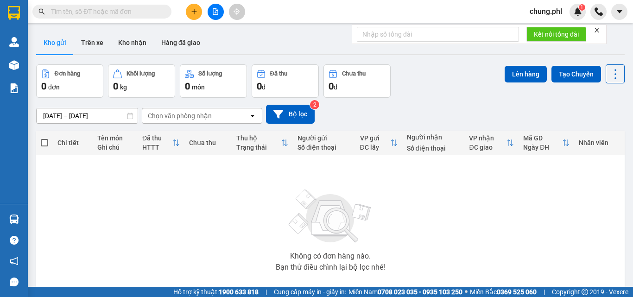 The width and height of the screenshot is (633, 297). What do you see at coordinates (578, 12) in the screenshot?
I see `img: icon-new-feature` at bounding box center [578, 12].